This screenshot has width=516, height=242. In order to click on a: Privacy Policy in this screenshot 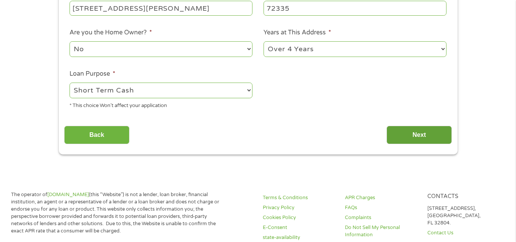, I will do `click(299, 207)`.